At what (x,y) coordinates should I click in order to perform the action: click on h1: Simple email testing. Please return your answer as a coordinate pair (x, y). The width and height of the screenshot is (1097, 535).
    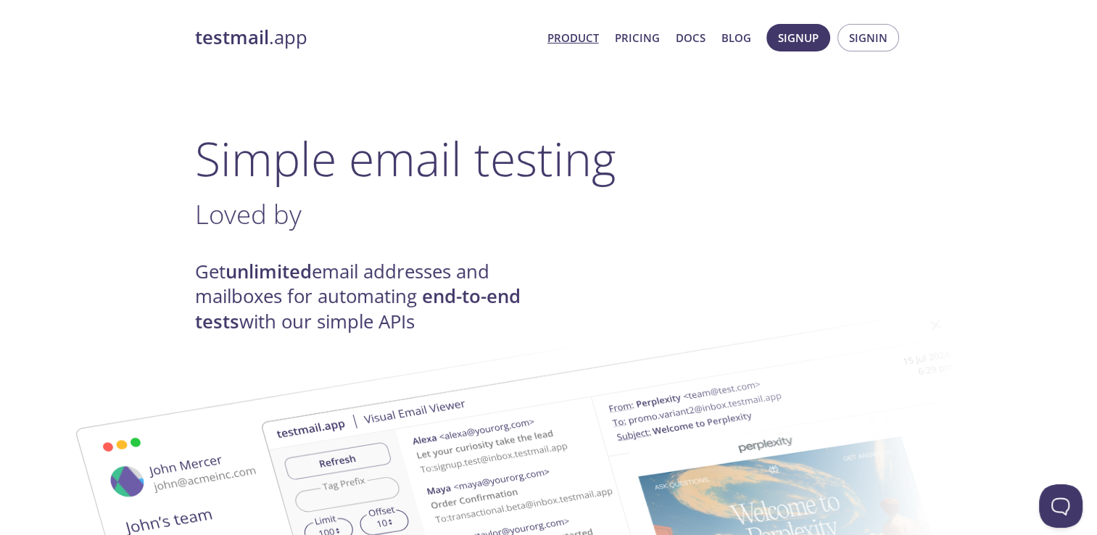
    Looking at the image, I should click on (549, 158).